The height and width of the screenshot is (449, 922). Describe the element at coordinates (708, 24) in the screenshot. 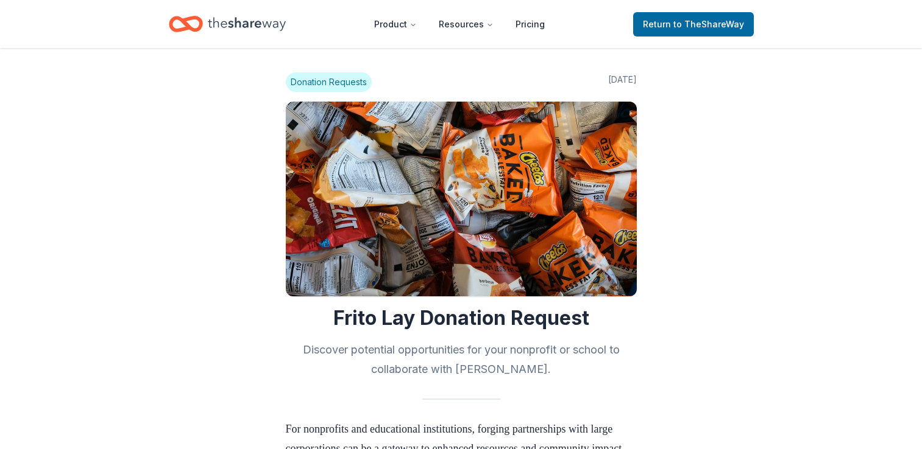

I see `span: to TheShareWay` at that location.